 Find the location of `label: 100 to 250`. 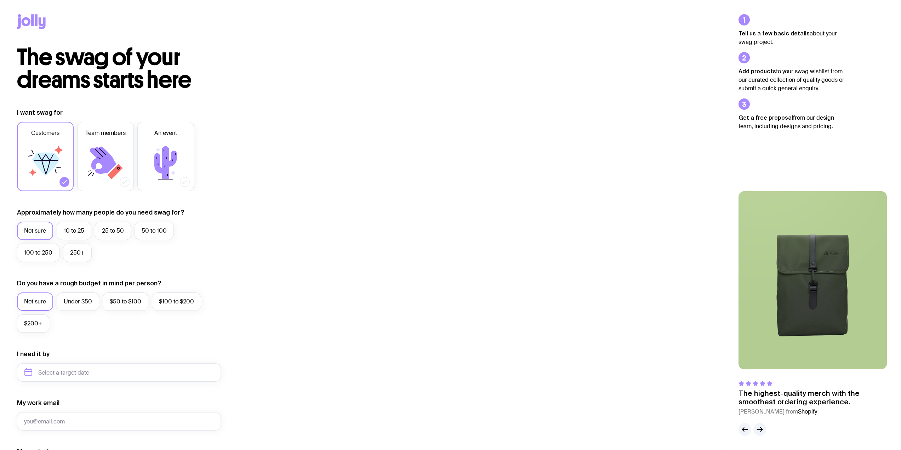

label: 100 to 250 is located at coordinates (38, 253).